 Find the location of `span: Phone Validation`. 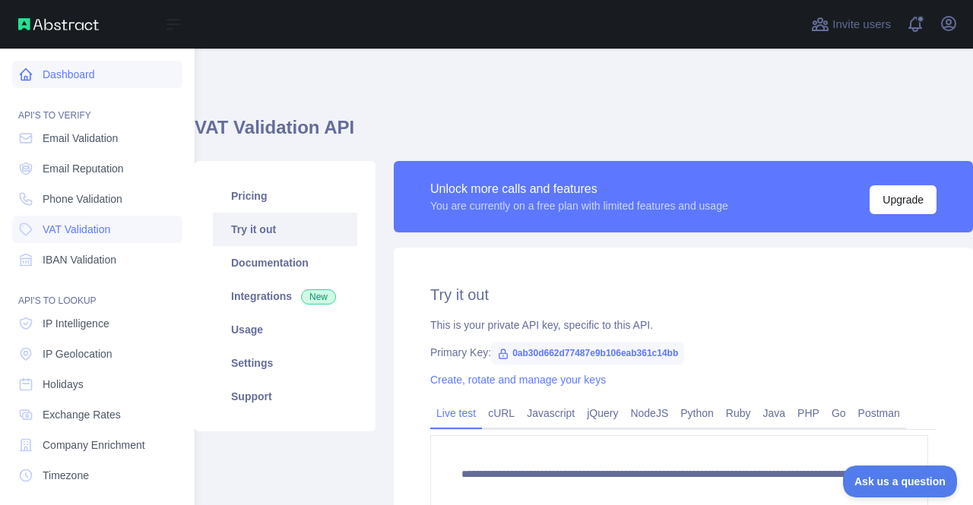

span: Phone Validation is located at coordinates (82, 199).